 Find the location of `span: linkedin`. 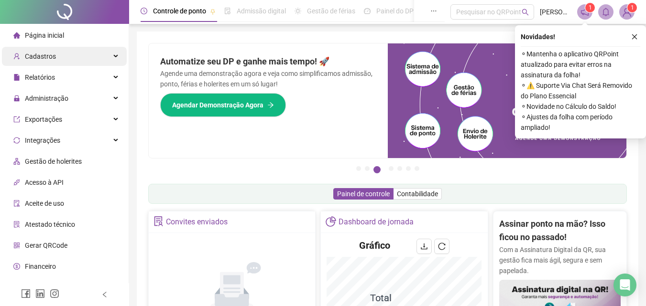

span: linkedin is located at coordinates (40, 294).